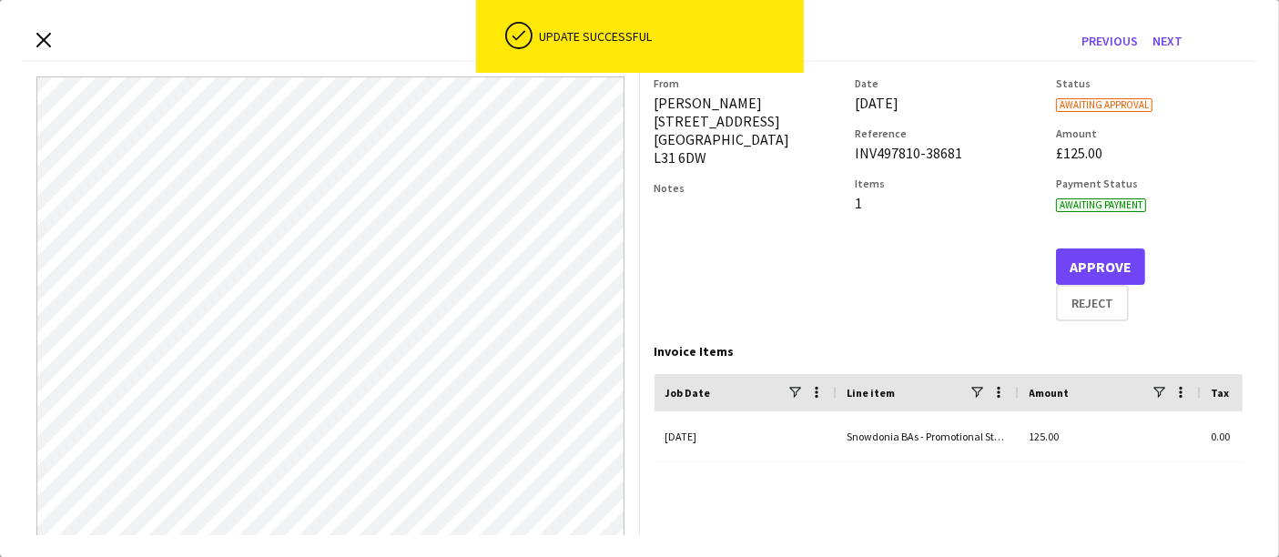  Describe the element at coordinates (748, 83) in the screenshot. I see `h3: From` at that location.